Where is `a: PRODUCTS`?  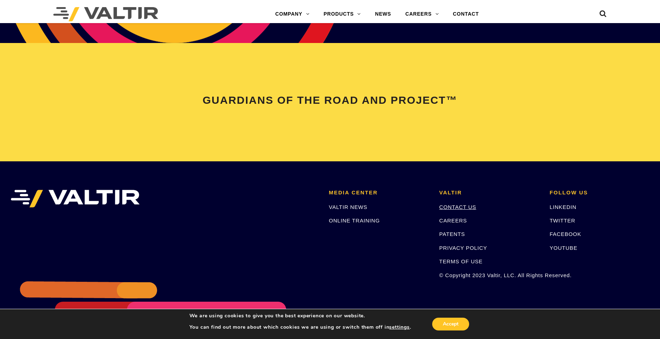
a: PRODUCTS is located at coordinates (342, 14).